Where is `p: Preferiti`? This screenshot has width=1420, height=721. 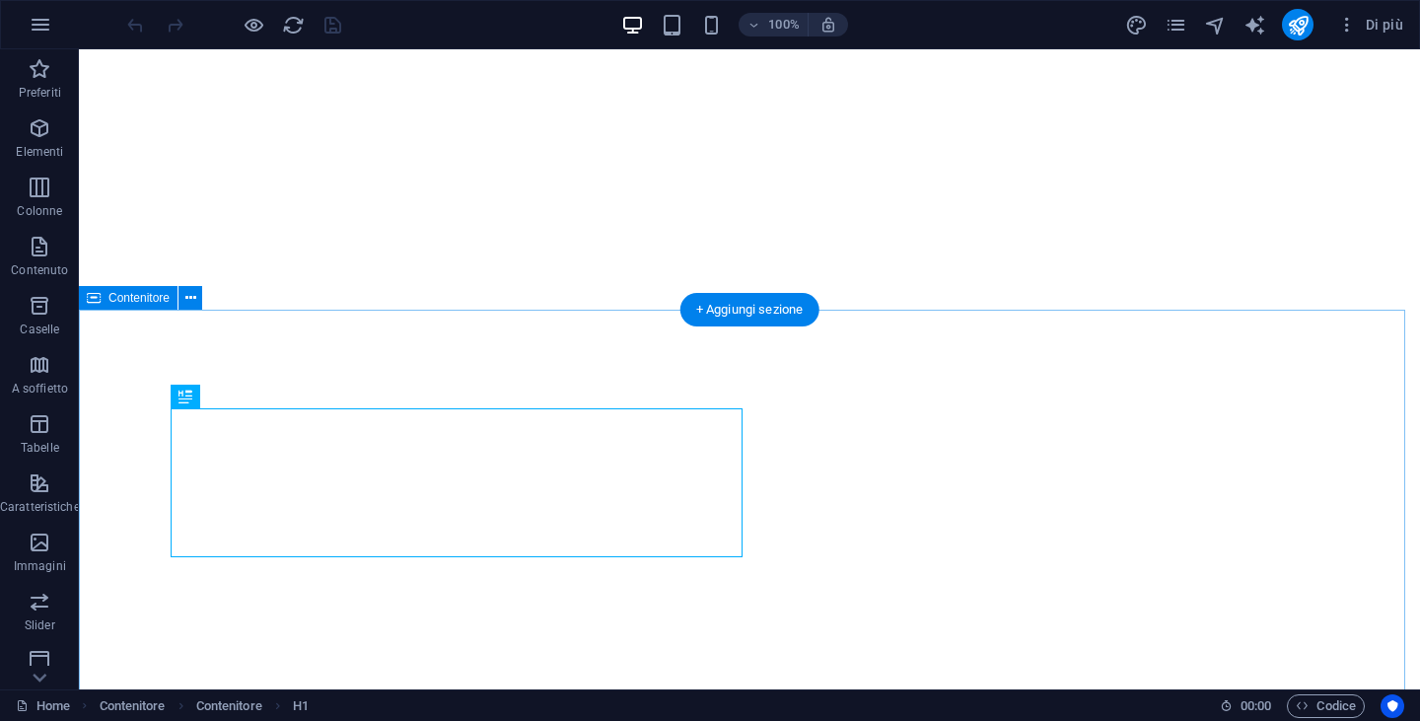 p: Preferiti is located at coordinates (39, 93).